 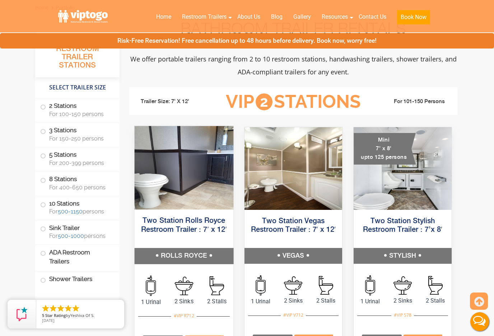 What do you see at coordinates (80, 163) in the screenshot?
I see `span: For 200-399 persons` at bounding box center [80, 163].